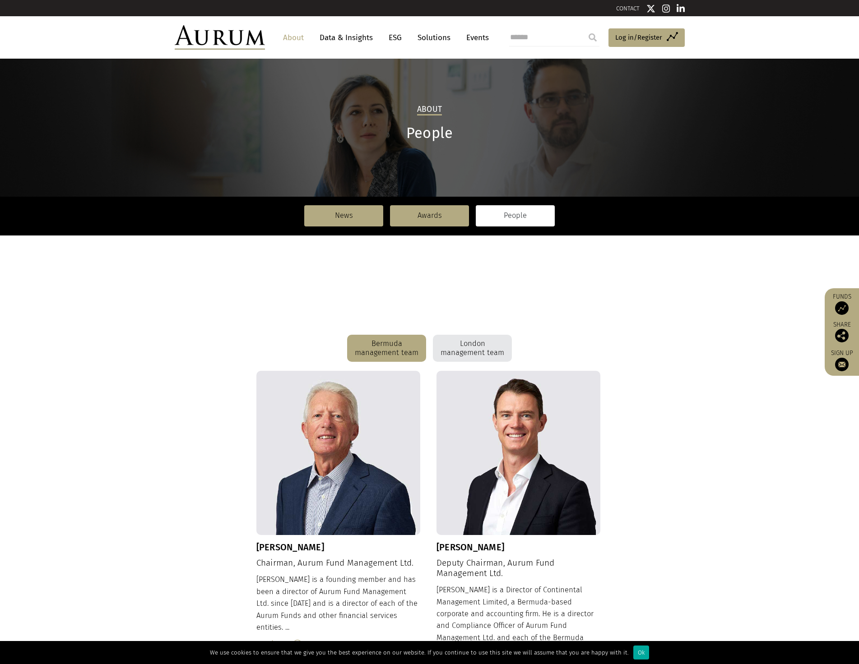 This screenshot has height=664, width=859. I want to click on img: Read More, so click(297, 645).